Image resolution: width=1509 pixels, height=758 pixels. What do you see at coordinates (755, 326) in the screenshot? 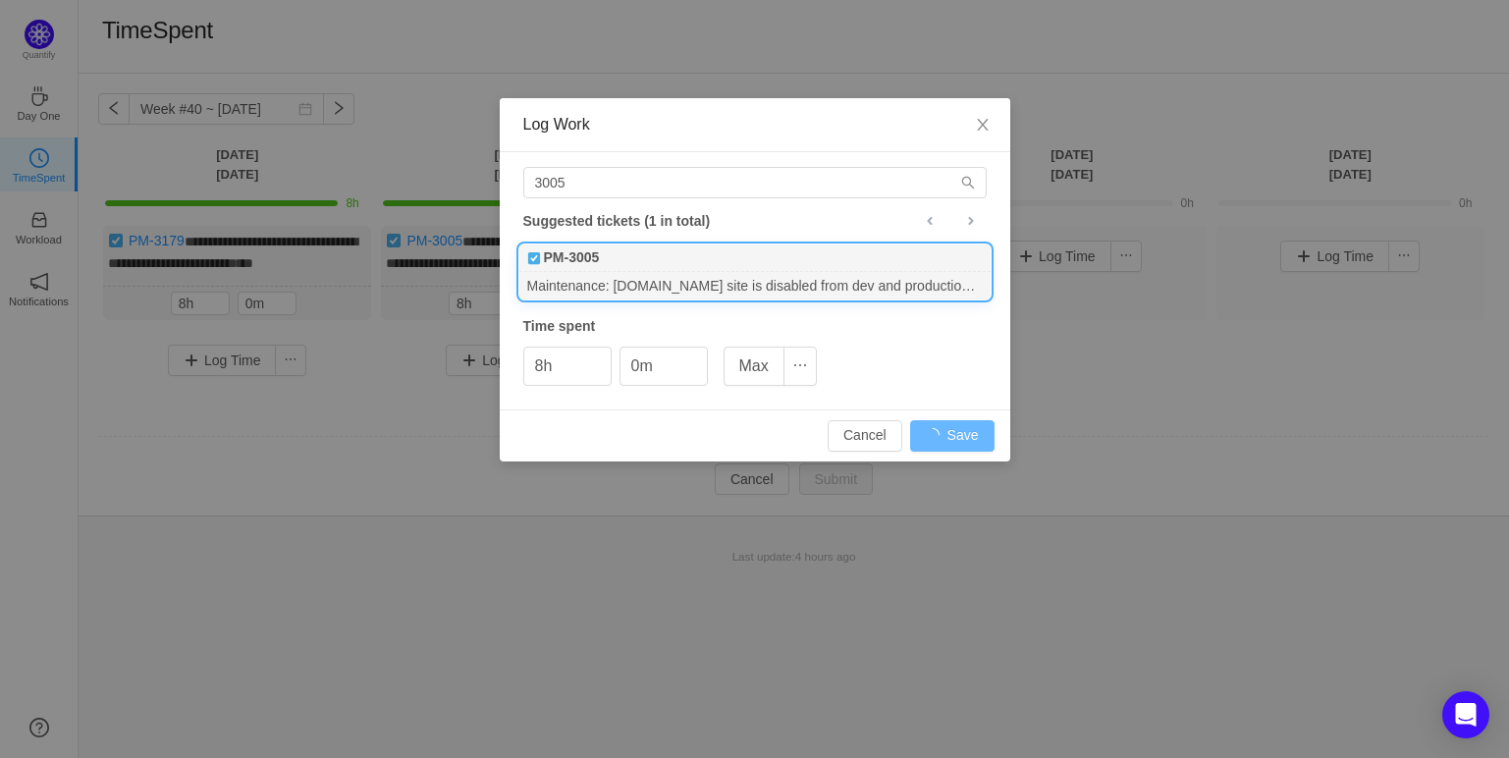
I see `div: Time spent` at bounding box center [755, 326].